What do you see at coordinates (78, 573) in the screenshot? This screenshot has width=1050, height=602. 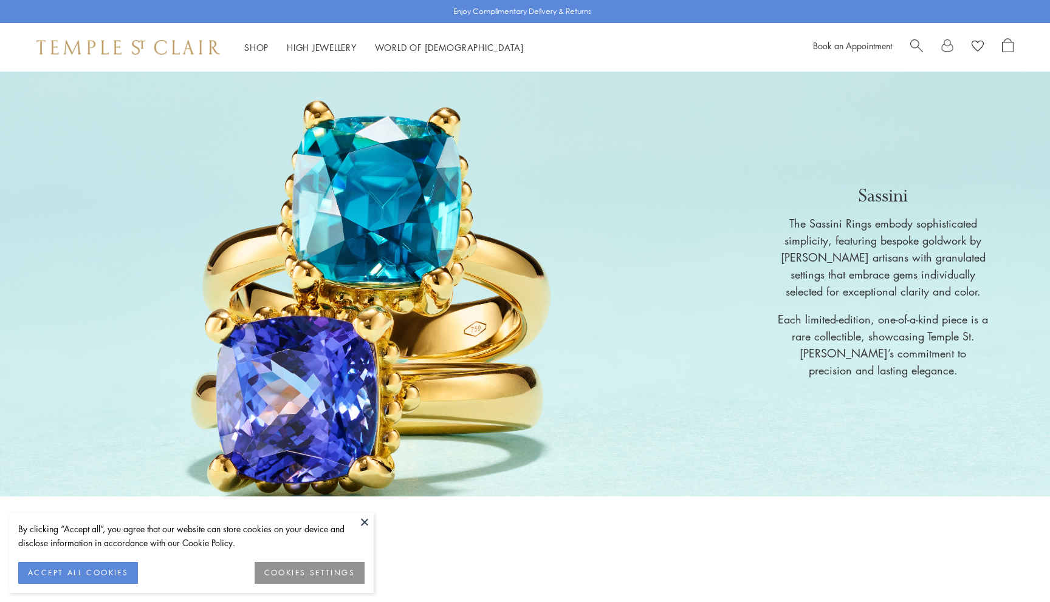 I see `button: ACCEPT ALL COOKIES` at bounding box center [78, 573].